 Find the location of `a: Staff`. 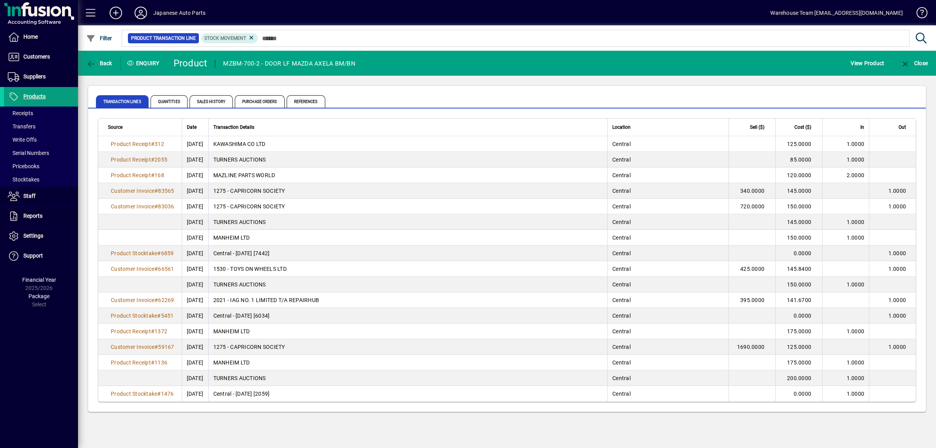

a: Staff is located at coordinates (41, 196).